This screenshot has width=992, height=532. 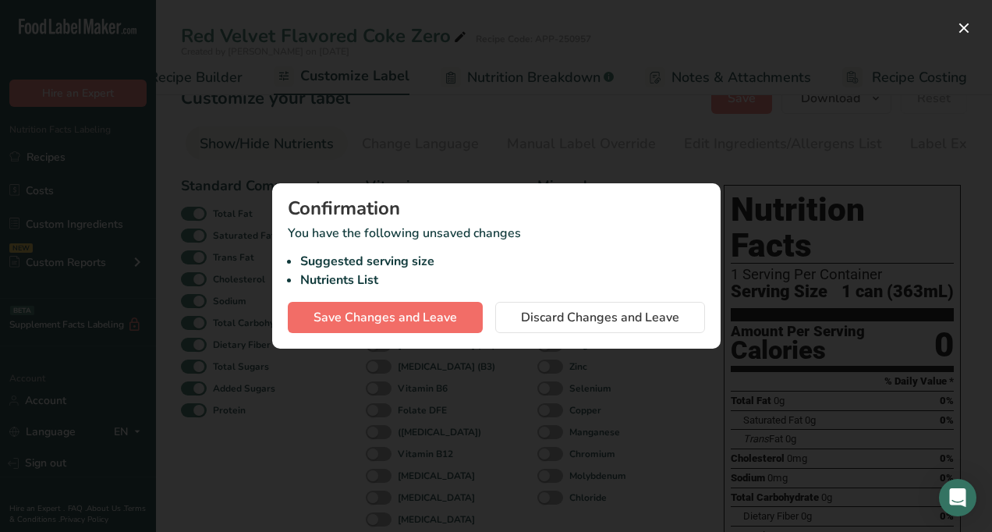 What do you see at coordinates (600, 317) in the screenshot?
I see `span: Discard Changes and Leave` at bounding box center [600, 317].